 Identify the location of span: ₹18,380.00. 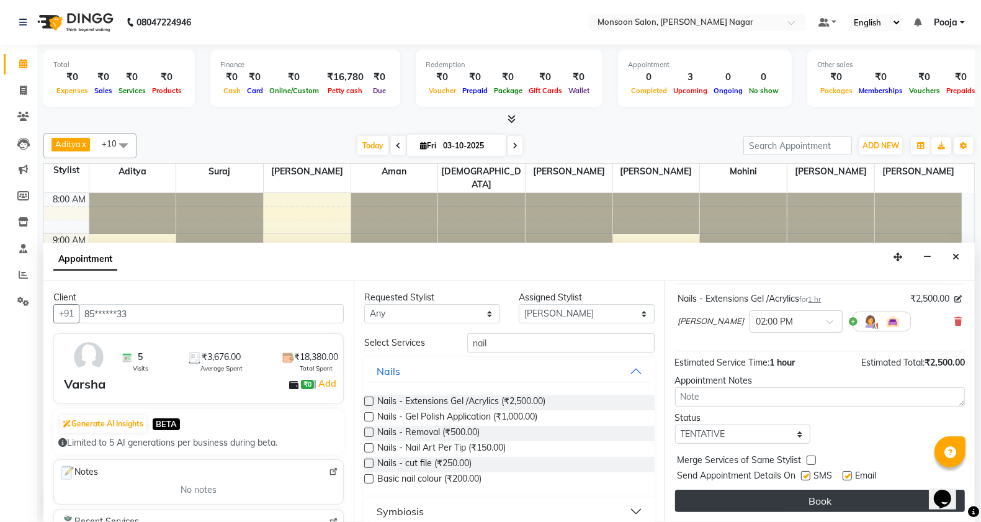
(316, 357).